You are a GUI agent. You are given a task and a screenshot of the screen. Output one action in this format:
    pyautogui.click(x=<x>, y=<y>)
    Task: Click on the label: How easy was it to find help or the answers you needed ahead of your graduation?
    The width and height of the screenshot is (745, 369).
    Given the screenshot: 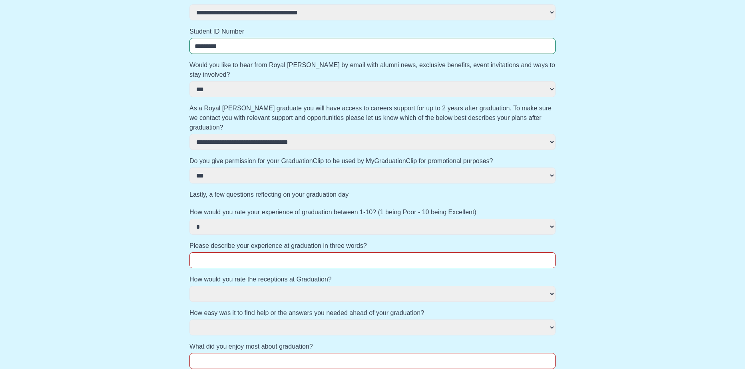 What is the action you would take?
    pyautogui.click(x=373, y=313)
    